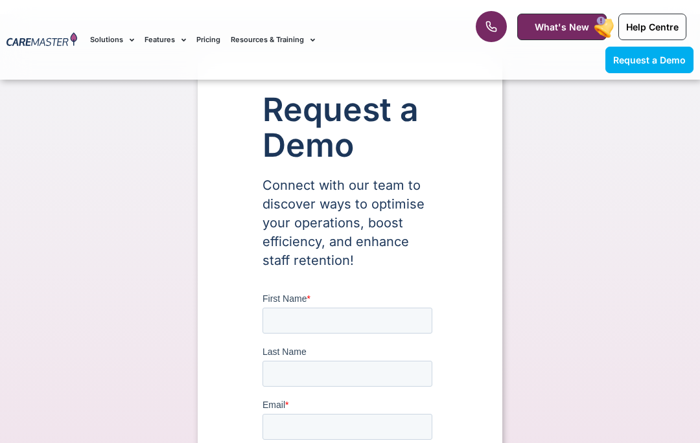 This screenshot has height=443, width=700. What do you see at coordinates (652, 27) in the screenshot?
I see `a: Help Centre` at bounding box center [652, 27].